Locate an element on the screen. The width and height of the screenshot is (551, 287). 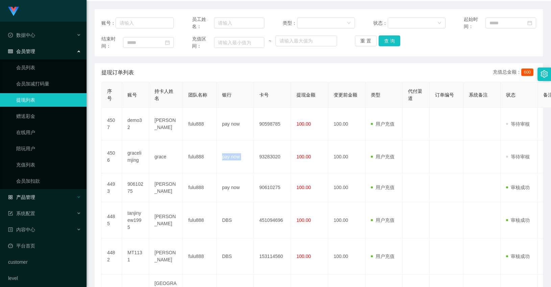
span: 订单编号 is located at coordinates (445, 95).